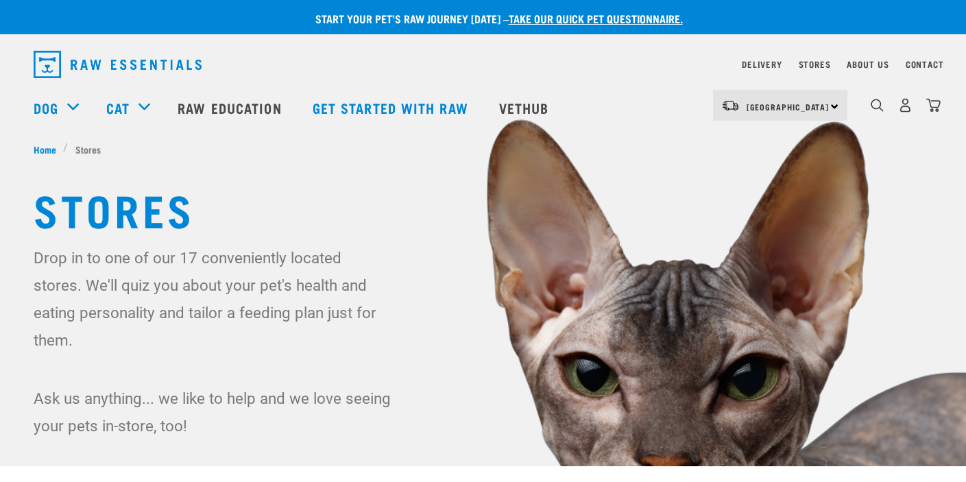 The image size is (966, 482). Describe the element at coordinates (46, 108) in the screenshot. I see `a: Dog` at that location.